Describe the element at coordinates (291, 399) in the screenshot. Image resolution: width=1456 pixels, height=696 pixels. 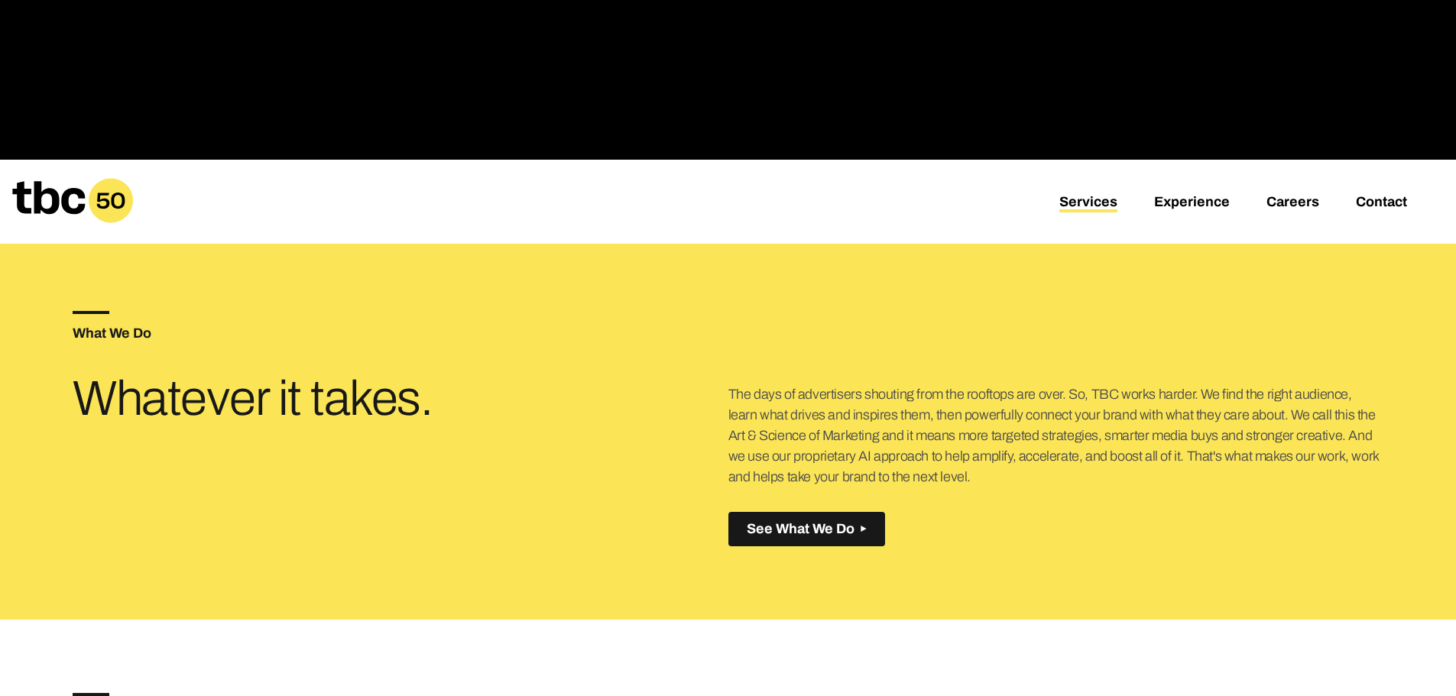
I see `h3: Whatever it takes.` at that location.